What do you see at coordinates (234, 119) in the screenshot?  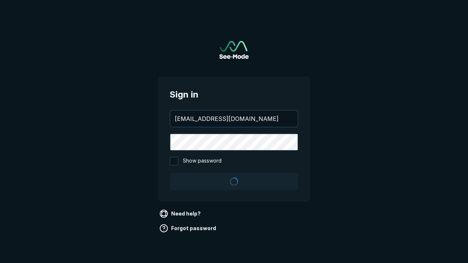 I see `input: your@email.com` at bounding box center [234, 119].